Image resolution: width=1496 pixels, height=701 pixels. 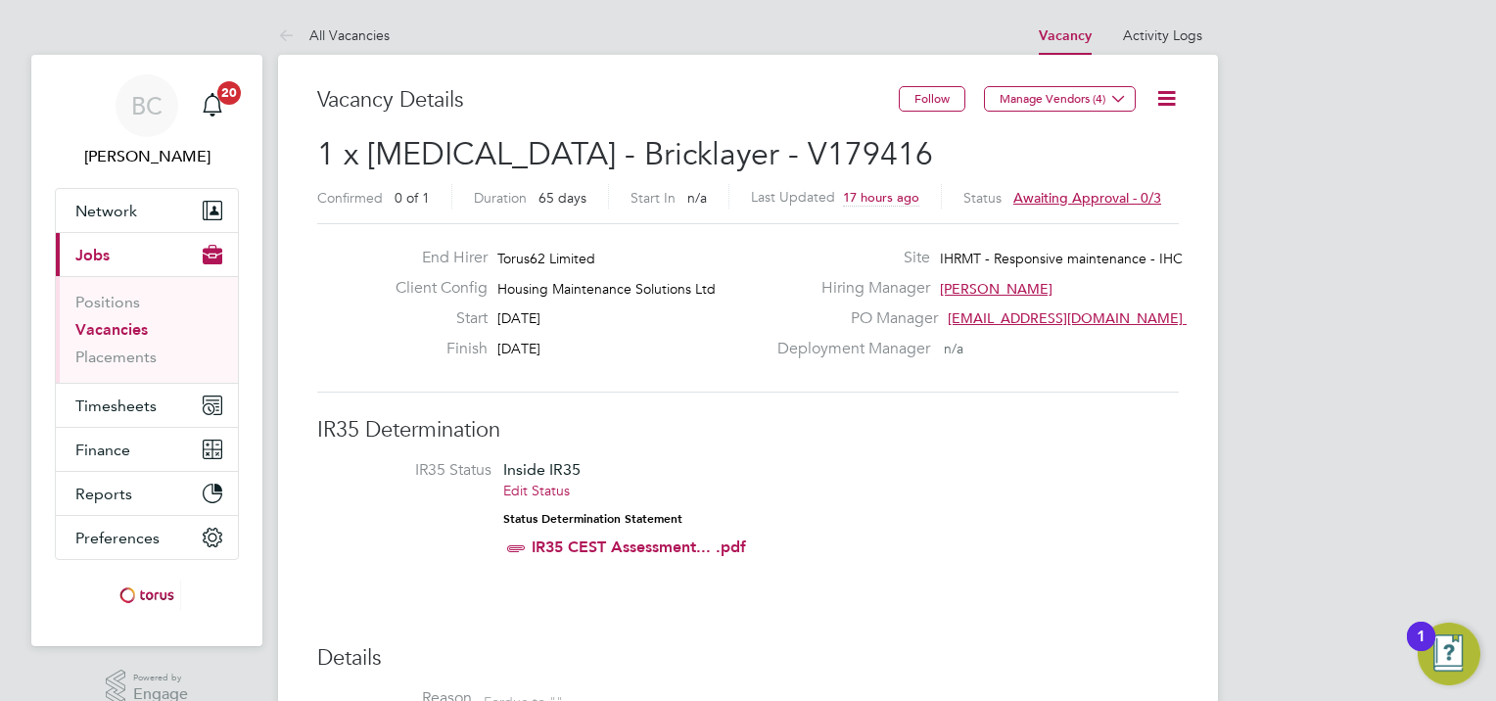 What do you see at coordinates (852, 318) in the screenshot?
I see `label: PO Manager` at bounding box center [852, 318].